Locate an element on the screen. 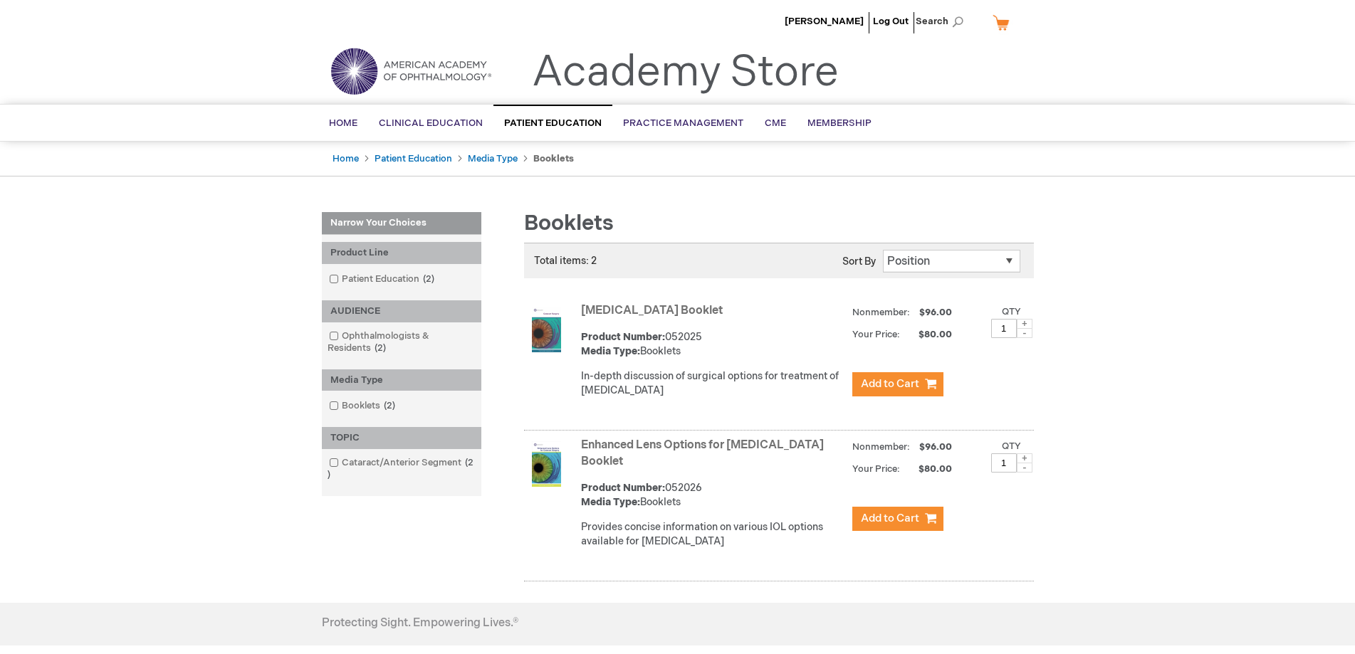 The image size is (1355, 654). a: Home is located at coordinates (345, 159).